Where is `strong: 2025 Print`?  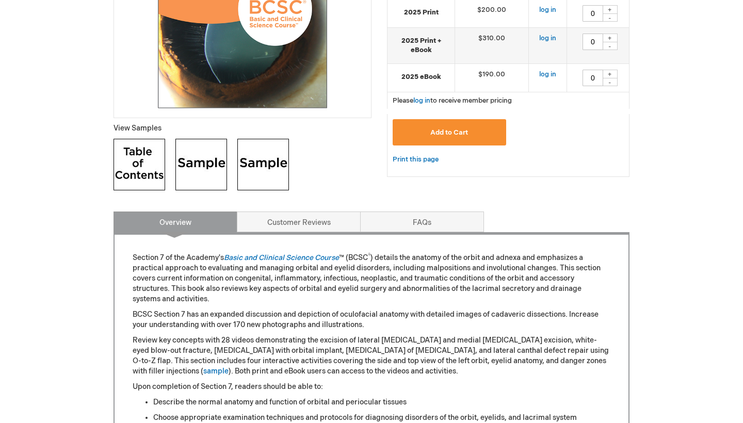
strong: 2025 Print is located at coordinates (421, 12).